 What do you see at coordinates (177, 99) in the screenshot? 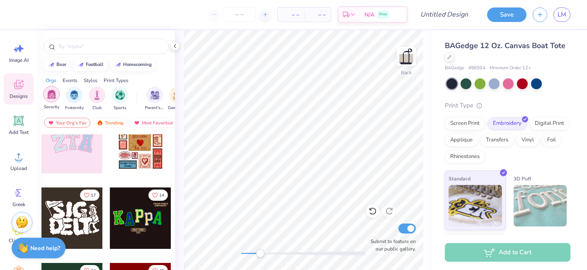
I see `div: filter for Game Day` at bounding box center [177, 99].